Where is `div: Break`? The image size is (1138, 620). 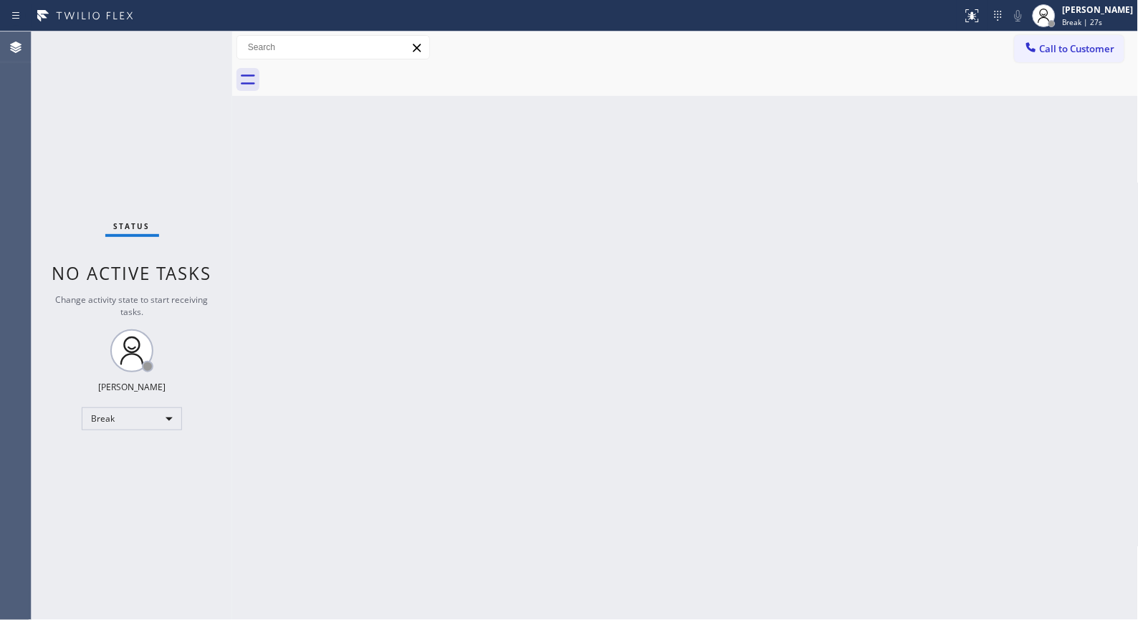
div: Break is located at coordinates (132, 419).